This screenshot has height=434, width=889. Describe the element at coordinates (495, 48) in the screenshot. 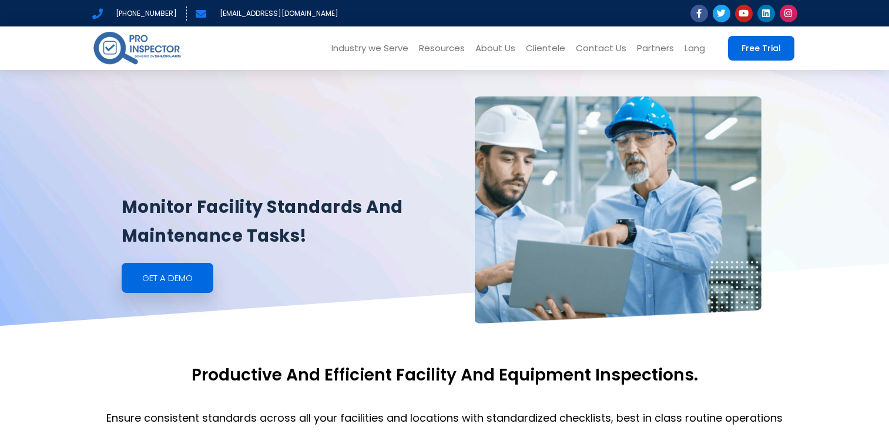

I see `a: About Us` at that location.